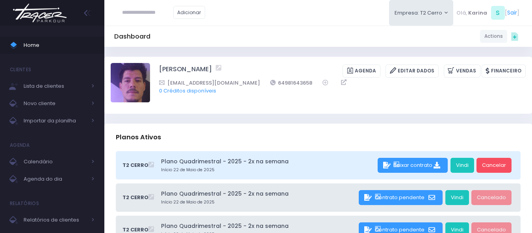 The image size is (532, 233). Describe the element at coordinates (130, 83) in the screenshot. I see `img: Douglas Guerra` at that location.